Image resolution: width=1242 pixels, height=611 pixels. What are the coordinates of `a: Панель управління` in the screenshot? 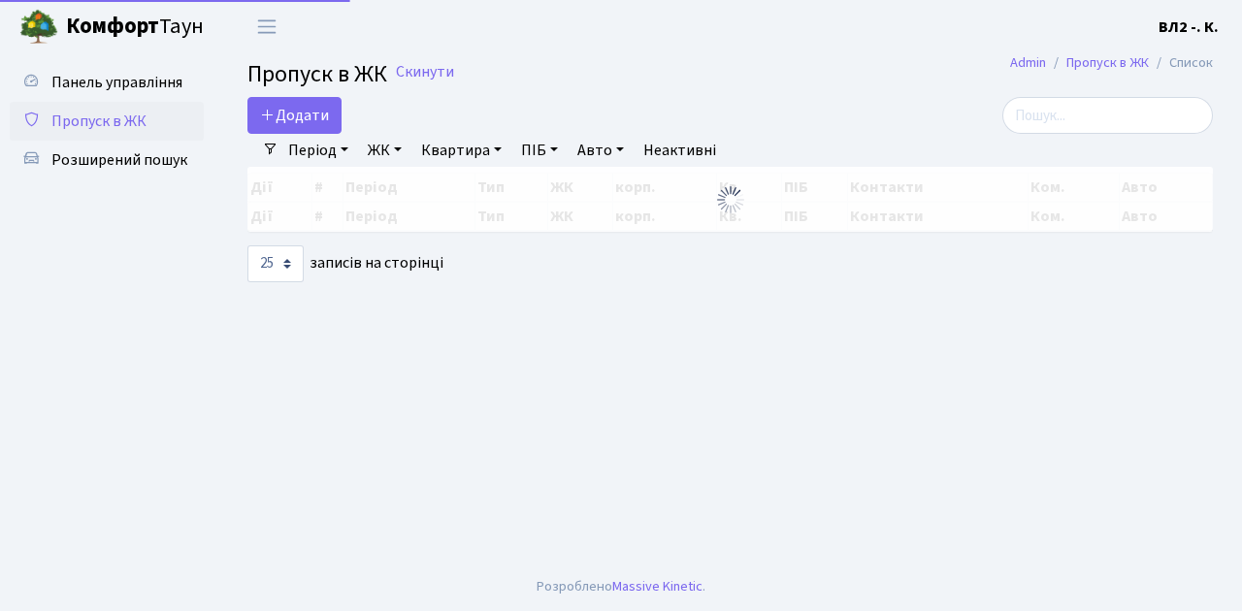 It's located at (107, 83).